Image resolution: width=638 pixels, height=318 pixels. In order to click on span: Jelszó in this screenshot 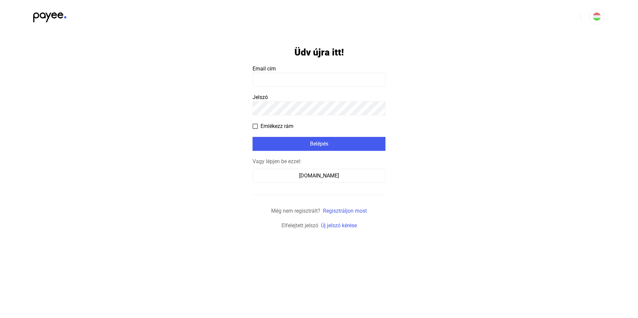, I will do `click(260, 97)`.